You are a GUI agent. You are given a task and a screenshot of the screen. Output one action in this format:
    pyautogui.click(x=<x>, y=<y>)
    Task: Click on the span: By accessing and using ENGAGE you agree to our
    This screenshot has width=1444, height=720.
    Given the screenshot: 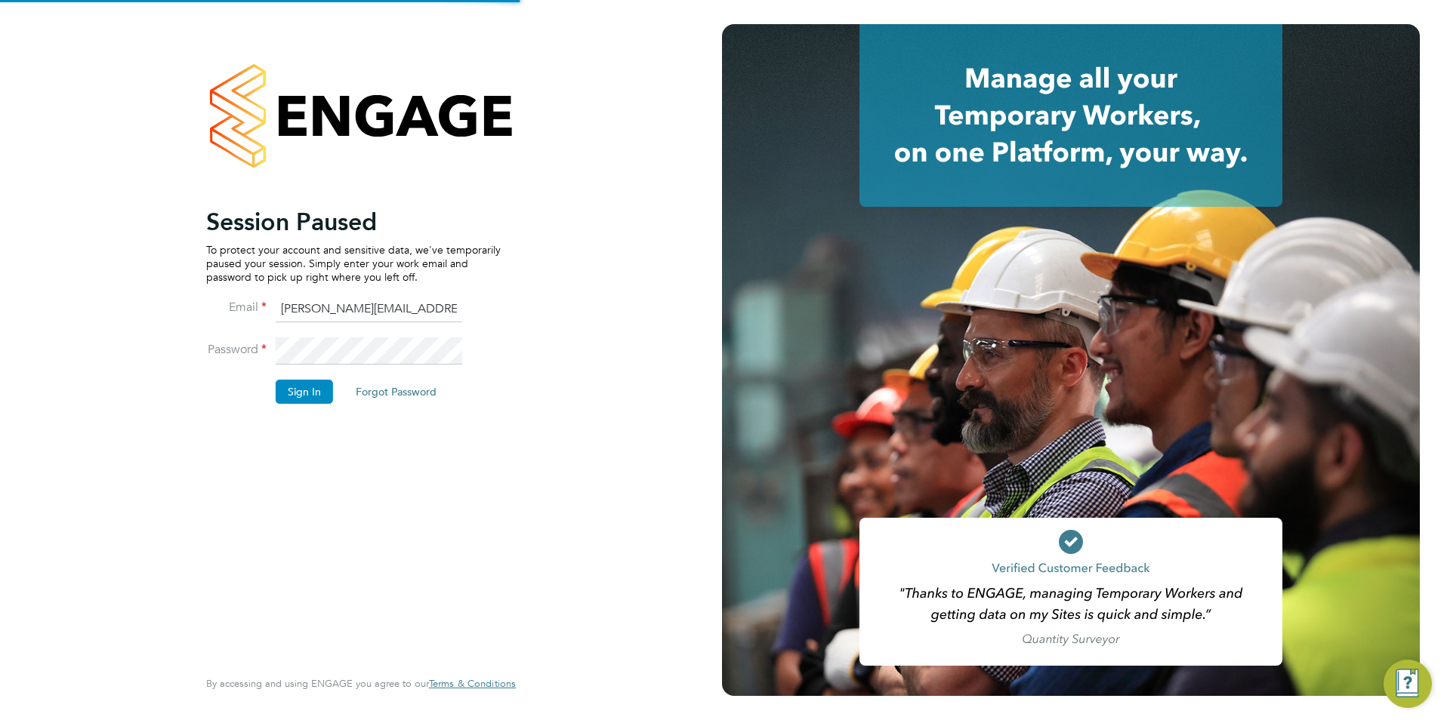 What is the action you would take?
    pyautogui.click(x=361, y=683)
    